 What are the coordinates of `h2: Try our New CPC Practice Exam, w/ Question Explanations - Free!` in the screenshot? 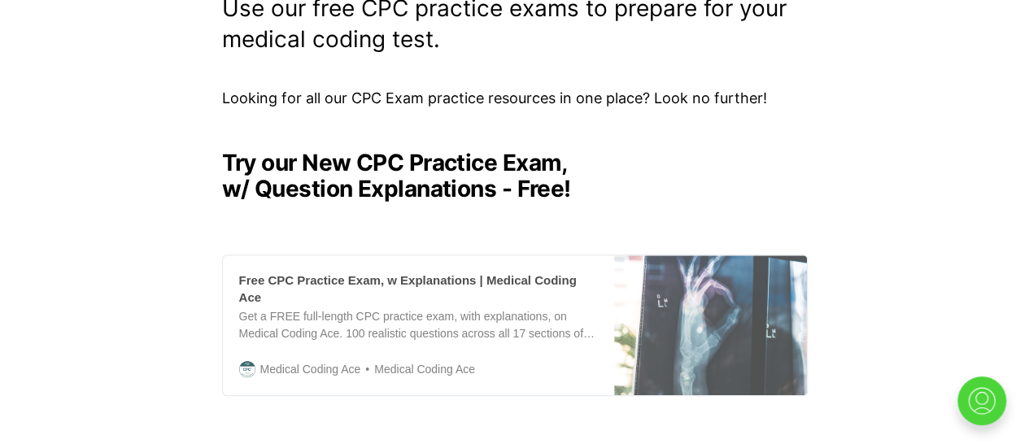 It's located at (515, 176).